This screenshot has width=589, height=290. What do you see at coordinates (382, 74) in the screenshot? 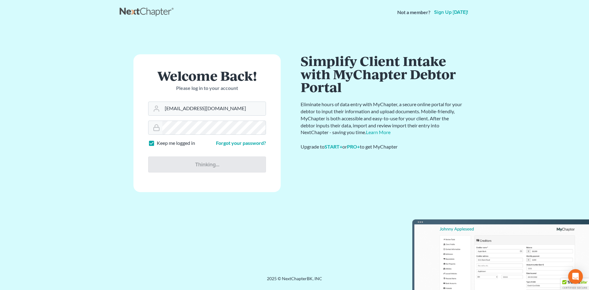
I see `h1: Simplify Client Intake with MyChapter Debtor Portal` at bounding box center [382, 74].